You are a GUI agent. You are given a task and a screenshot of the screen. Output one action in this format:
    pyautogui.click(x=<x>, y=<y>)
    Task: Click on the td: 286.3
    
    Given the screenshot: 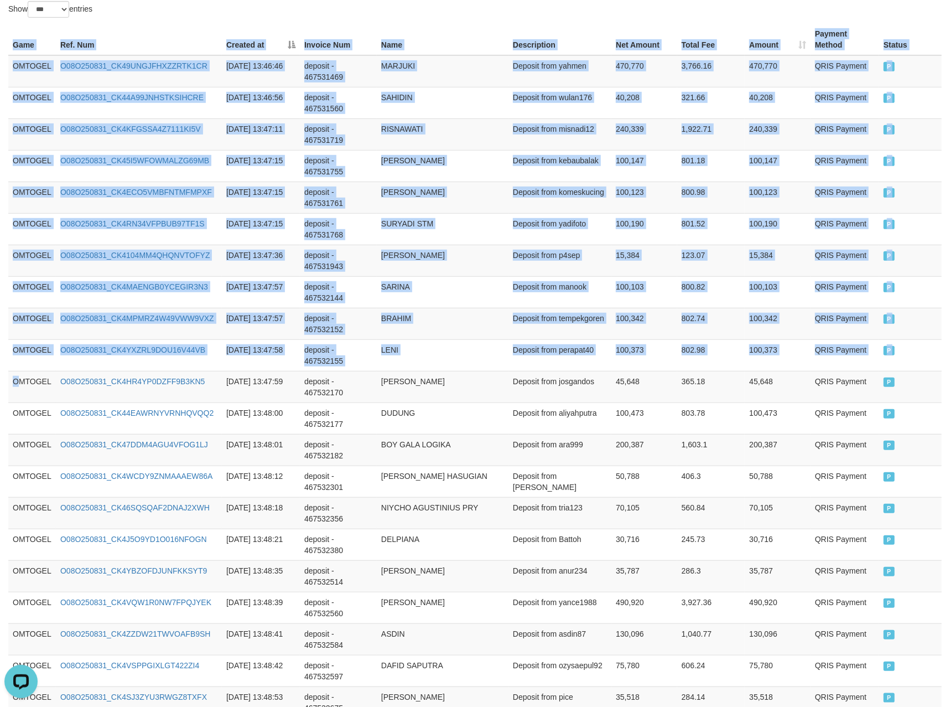 What is the action you would take?
    pyautogui.click(x=711, y=575)
    